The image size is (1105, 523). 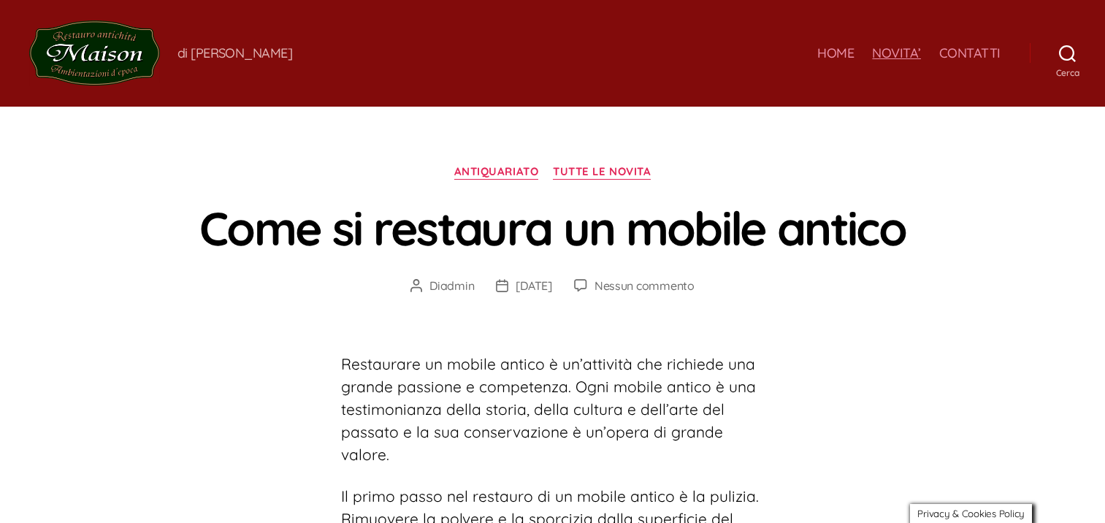 I want to click on a: HOME, so click(x=835, y=53).